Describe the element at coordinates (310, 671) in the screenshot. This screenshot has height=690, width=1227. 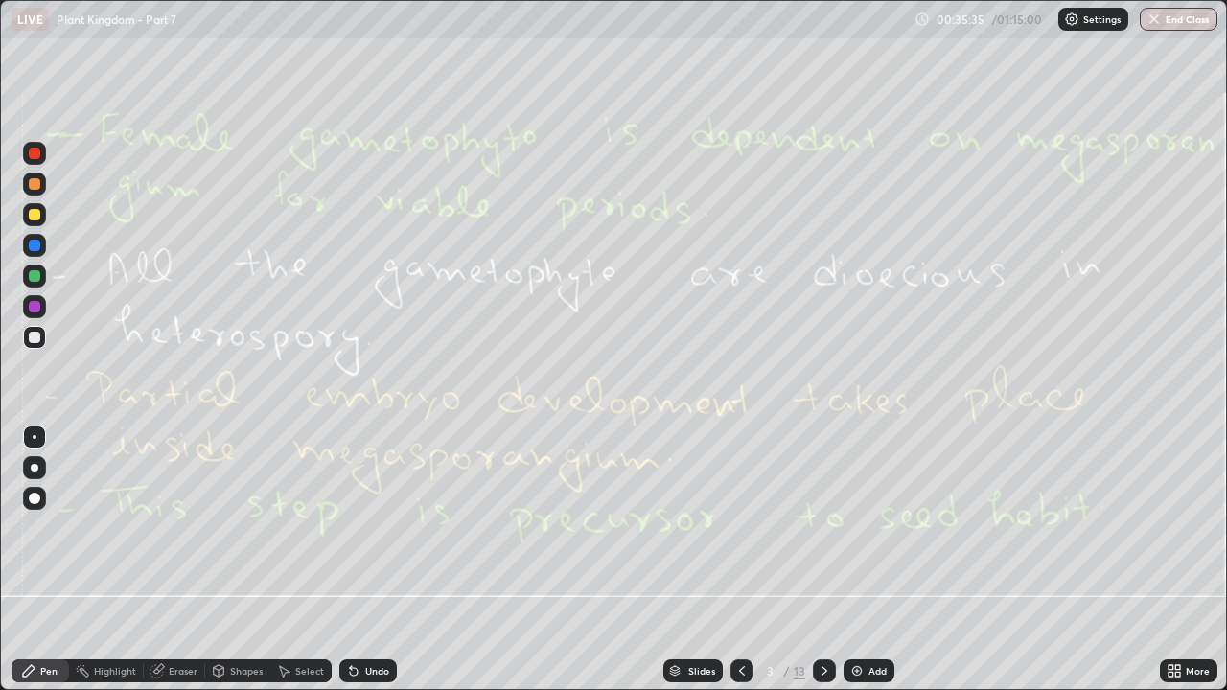
I see `div: Select` at that location.